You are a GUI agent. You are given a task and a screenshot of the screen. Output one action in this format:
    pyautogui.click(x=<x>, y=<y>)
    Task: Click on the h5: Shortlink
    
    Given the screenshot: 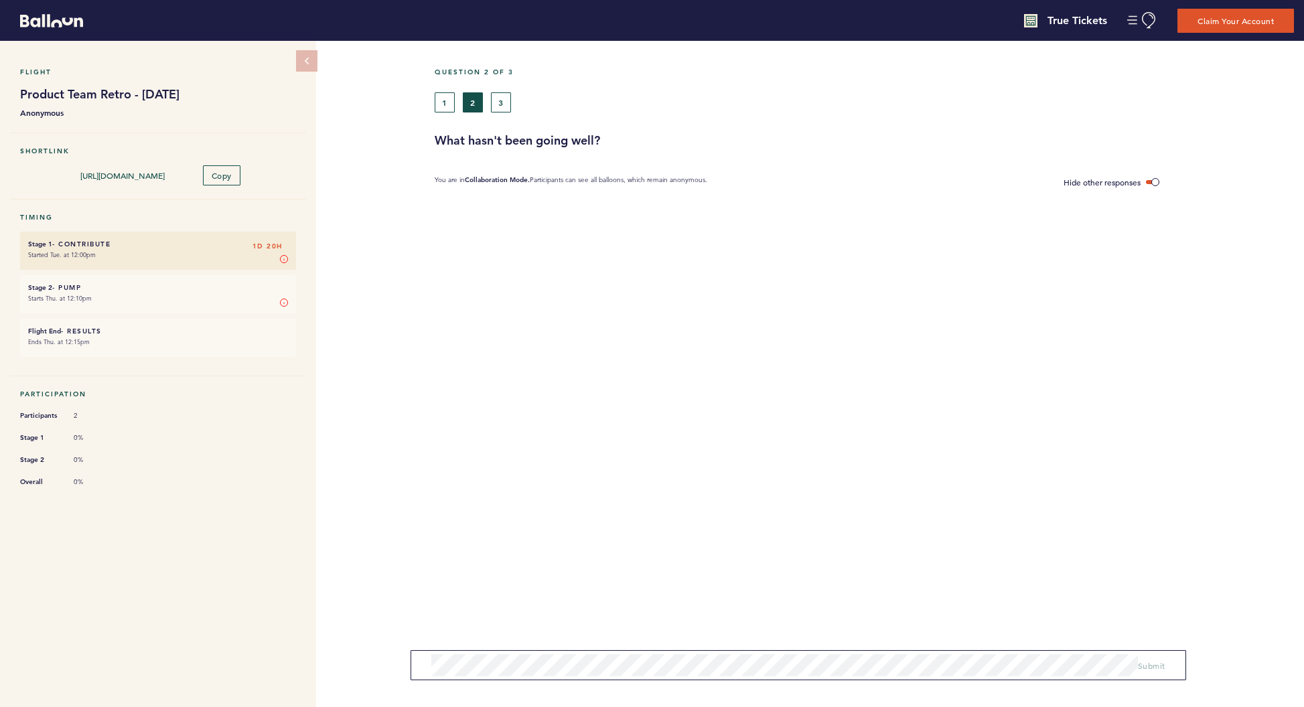 What is the action you would take?
    pyautogui.click(x=158, y=151)
    